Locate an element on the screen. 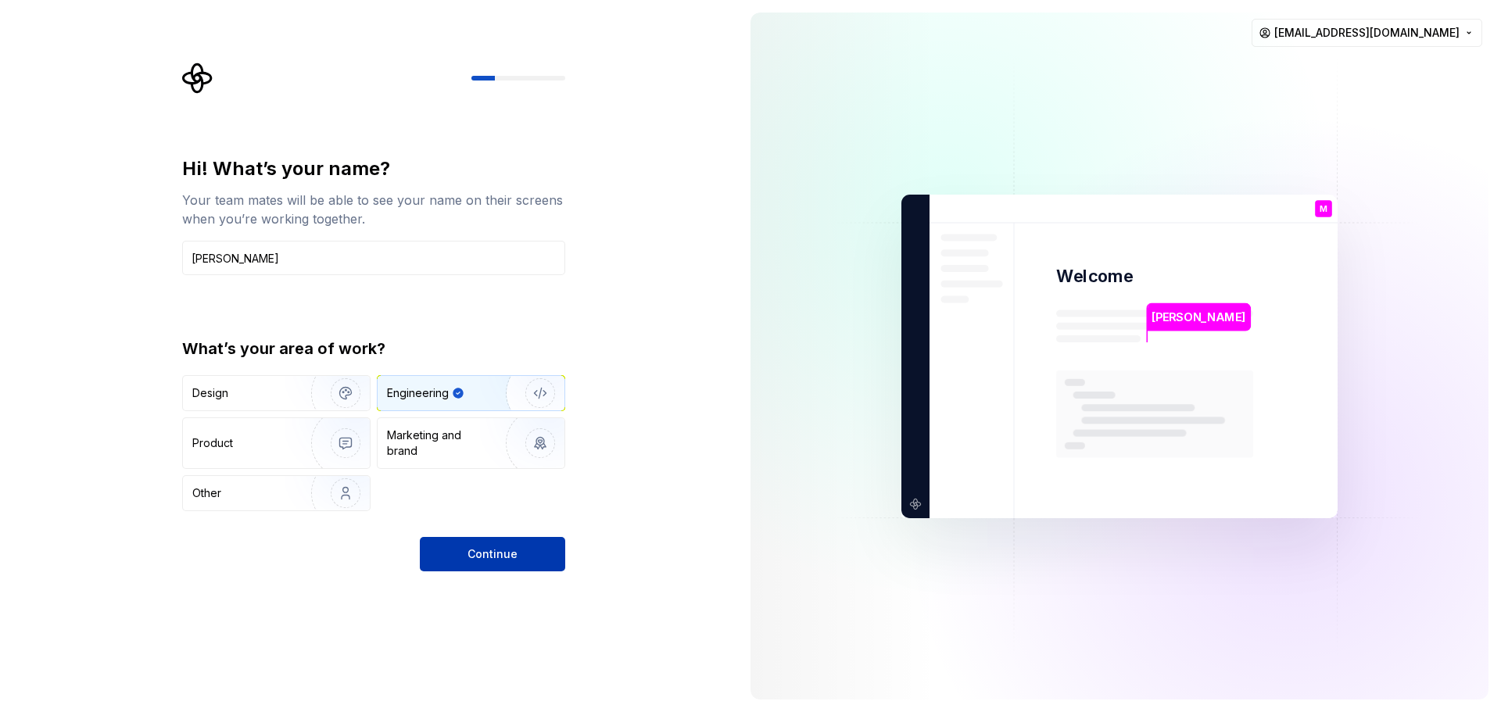  div: Other is located at coordinates (206, 493).